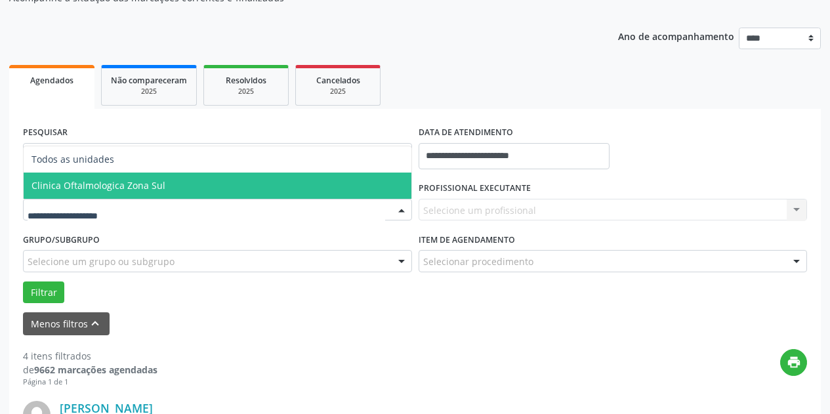  I want to click on span: Selecionar procedimento, so click(478, 261).